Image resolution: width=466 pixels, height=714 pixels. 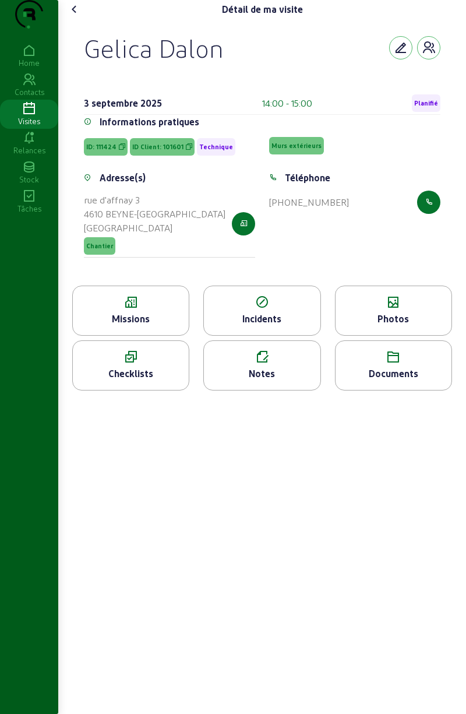 What do you see at coordinates (100, 246) in the screenshot?
I see `span: Chantier` at bounding box center [100, 246].